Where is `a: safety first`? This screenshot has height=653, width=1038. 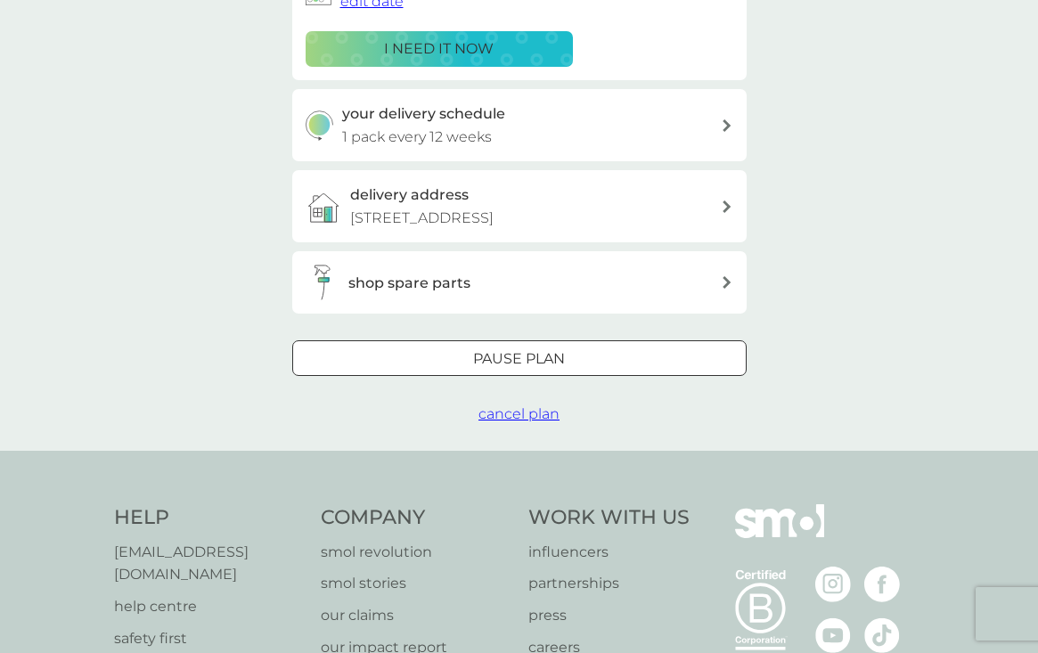 a: safety first is located at coordinates (209, 639).